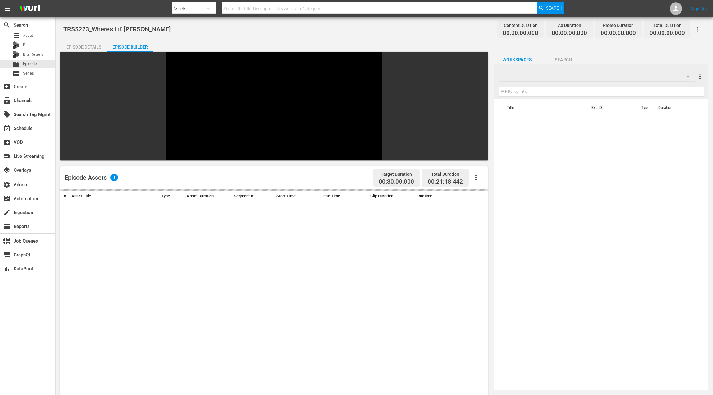 This screenshot has height=395, width=713. Describe the element at coordinates (700, 77) in the screenshot. I see `button: more_vert` at that location.